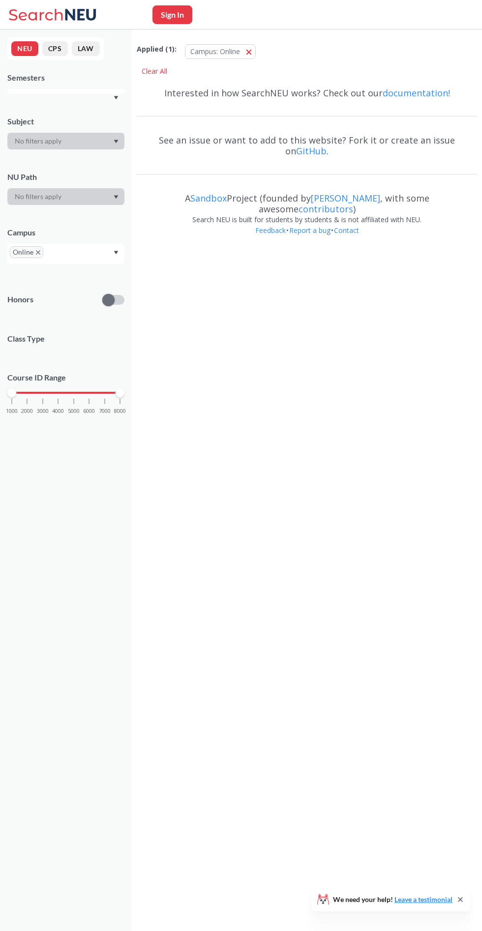 Image resolution: width=482 pixels, height=931 pixels. Describe the element at coordinates (270, 230) in the screenshot. I see `a: Feedback` at that location.